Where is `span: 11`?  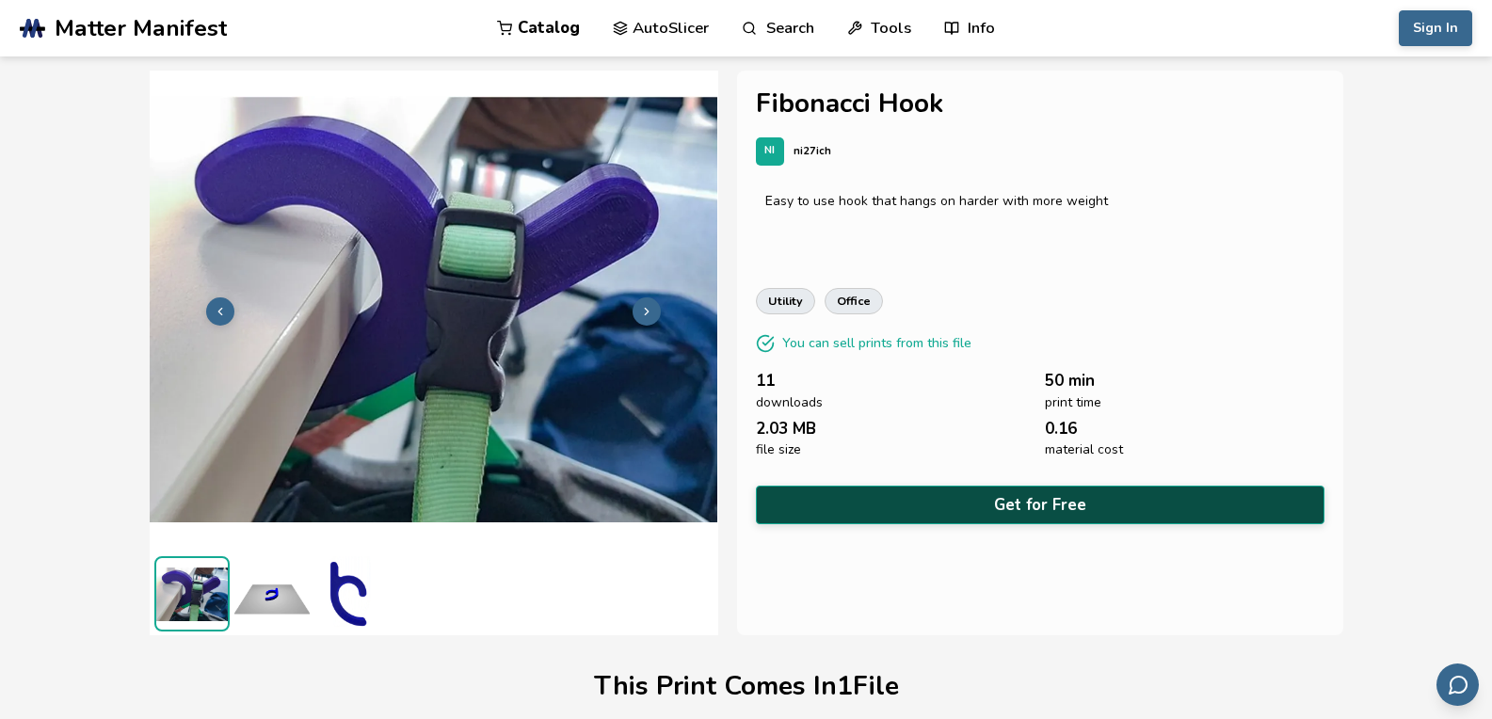 span: 11 is located at coordinates (765, 380).